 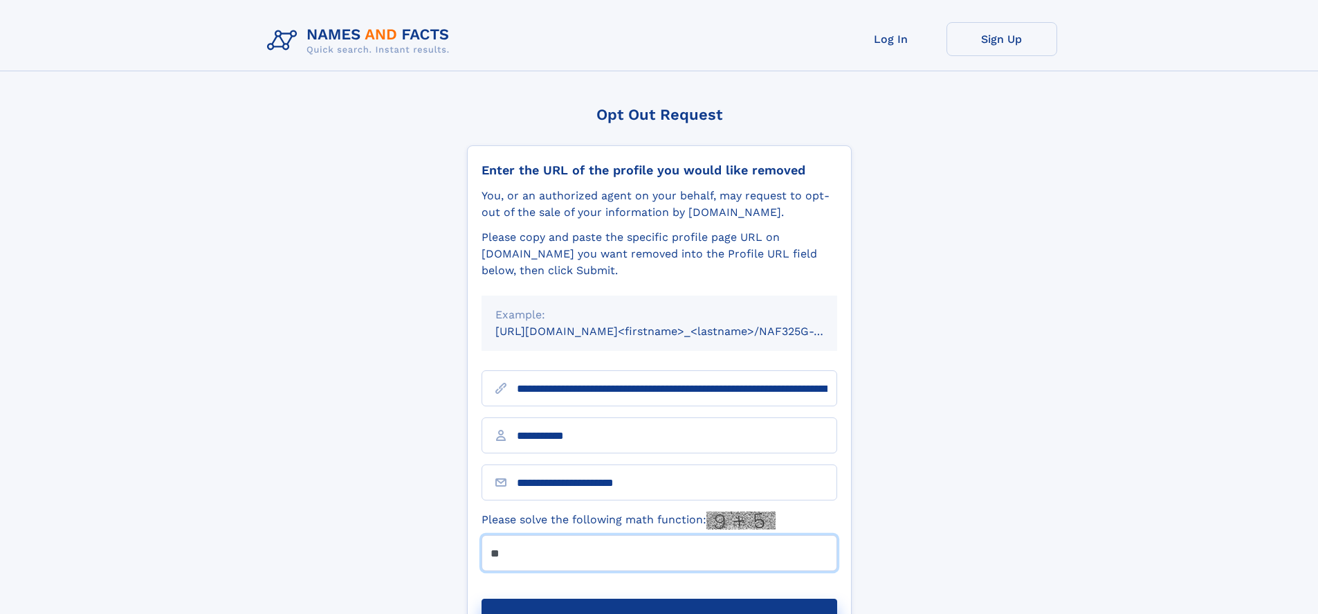 What do you see at coordinates (659, 315) in the screenshot?
I see `div: Example:` at bounding box center [659, 315].